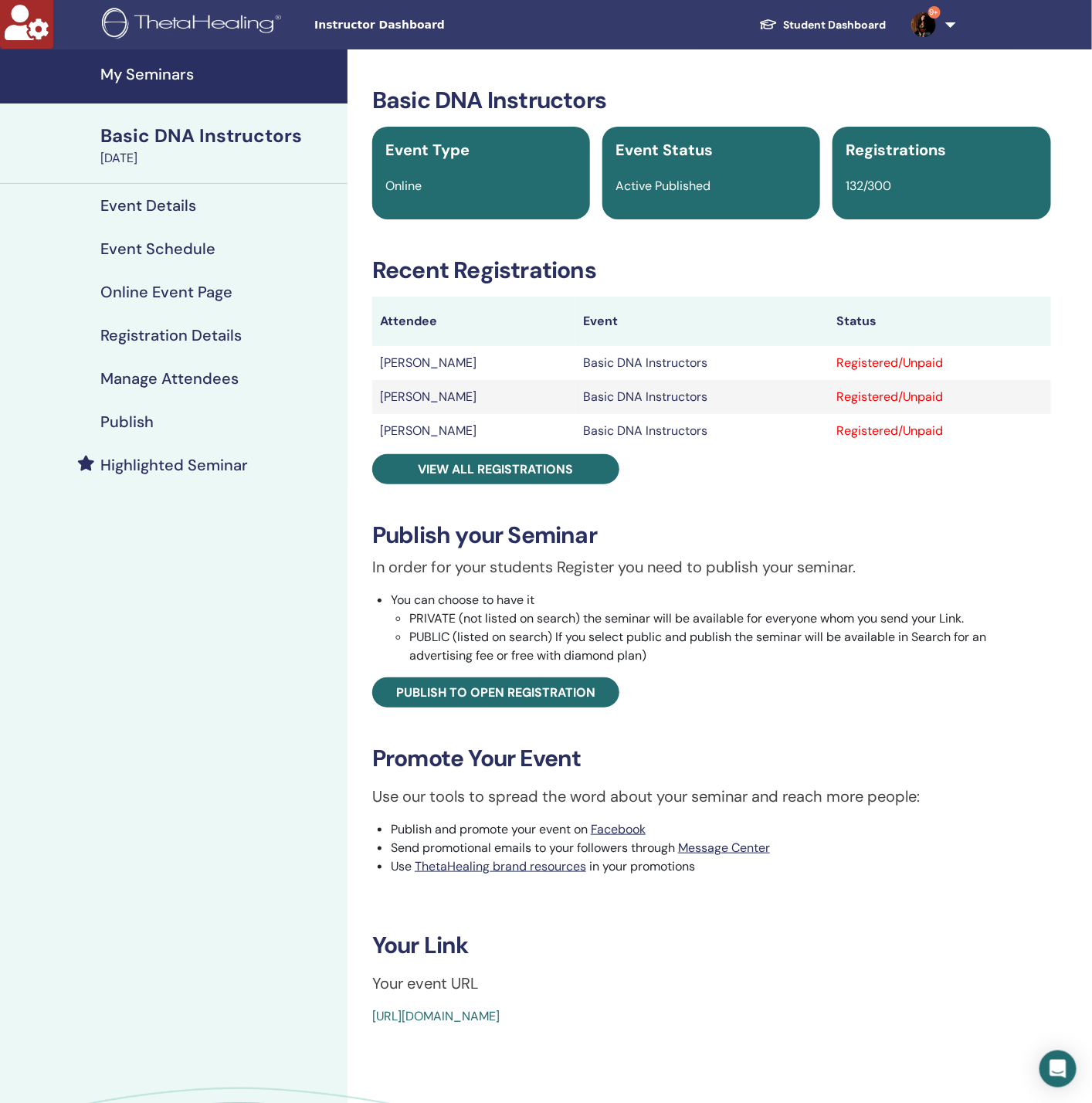  I want to click on h4: Registration Details, so click(171, 335).